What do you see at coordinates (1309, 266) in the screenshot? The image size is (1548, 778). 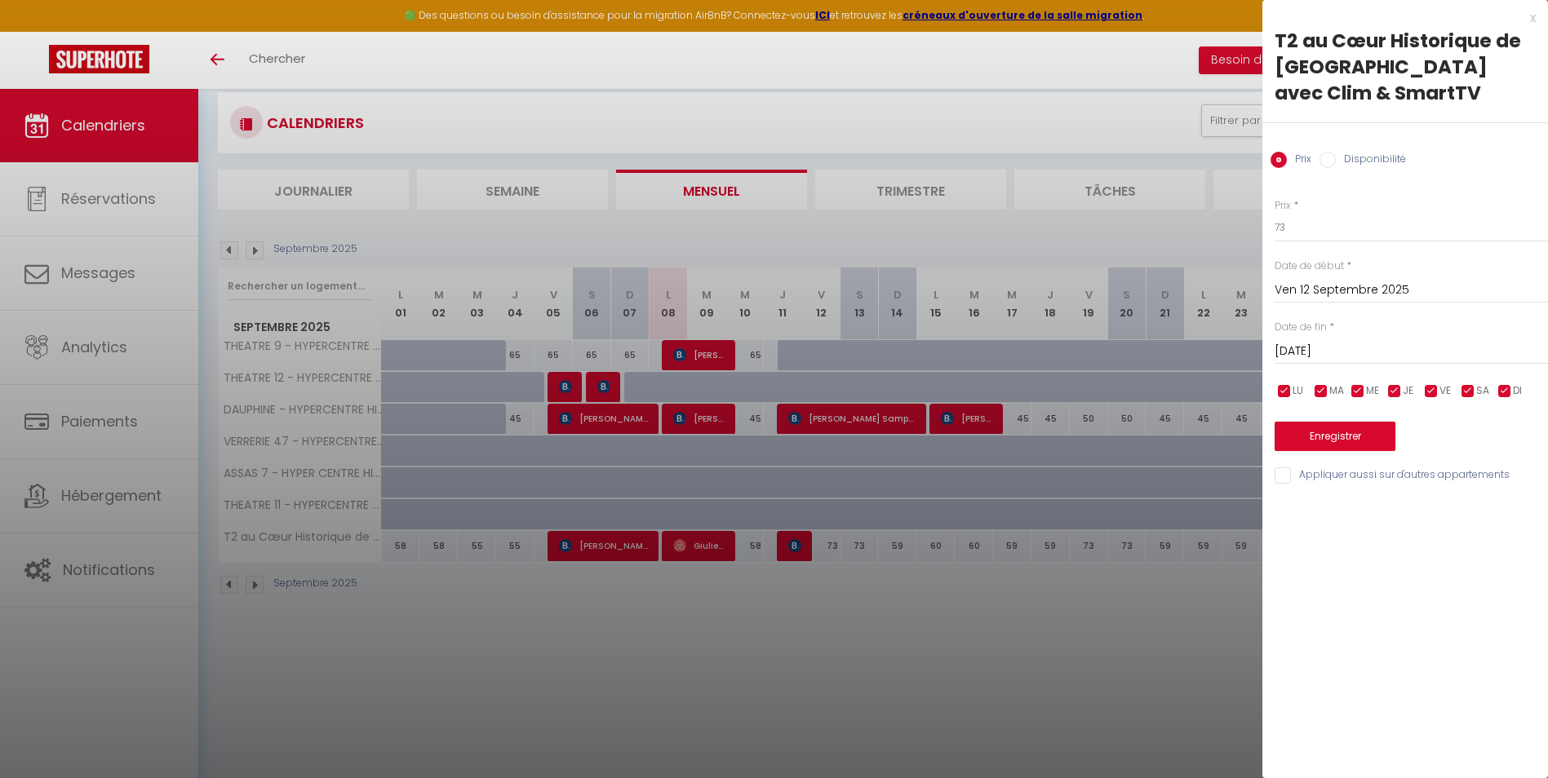 I see `label: Date de début` at bounding box center [1309, 266].